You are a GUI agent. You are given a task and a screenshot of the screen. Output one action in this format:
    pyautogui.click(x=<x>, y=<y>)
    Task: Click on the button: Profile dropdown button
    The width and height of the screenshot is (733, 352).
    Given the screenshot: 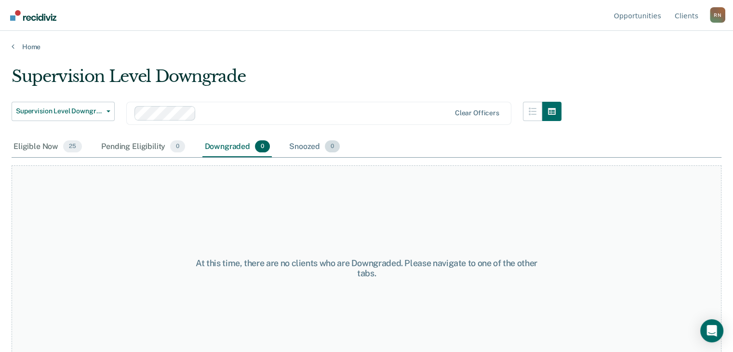 What is the action you would take?
    pyautogui.click(x=718, y=15)
    